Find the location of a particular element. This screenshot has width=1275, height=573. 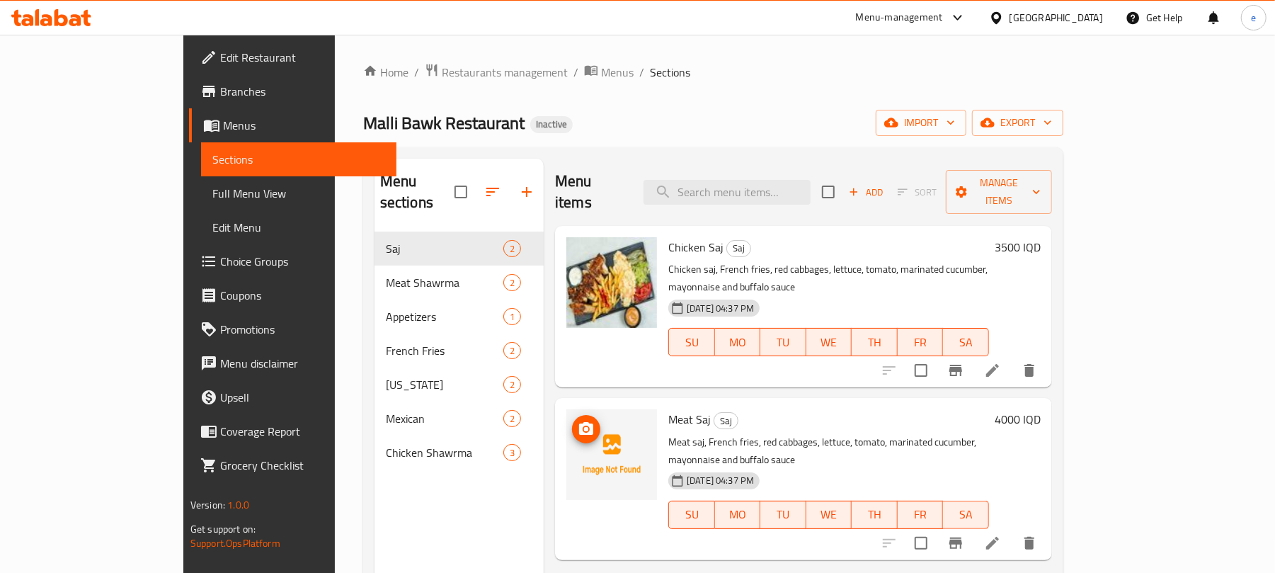

span: Select section is located at coordinates (829, 192).